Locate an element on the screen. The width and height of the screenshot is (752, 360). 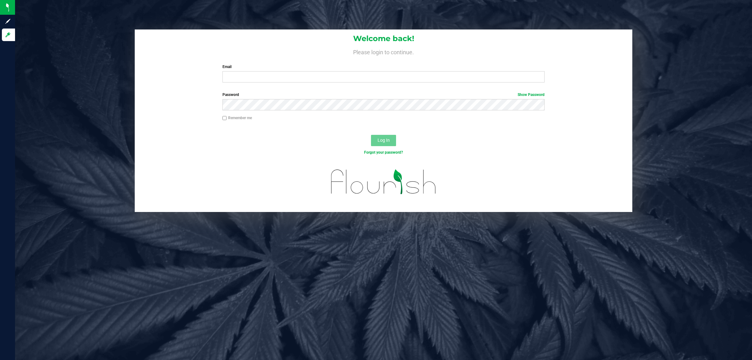
inline-svg: Log in is located at coordinates (8, 35).